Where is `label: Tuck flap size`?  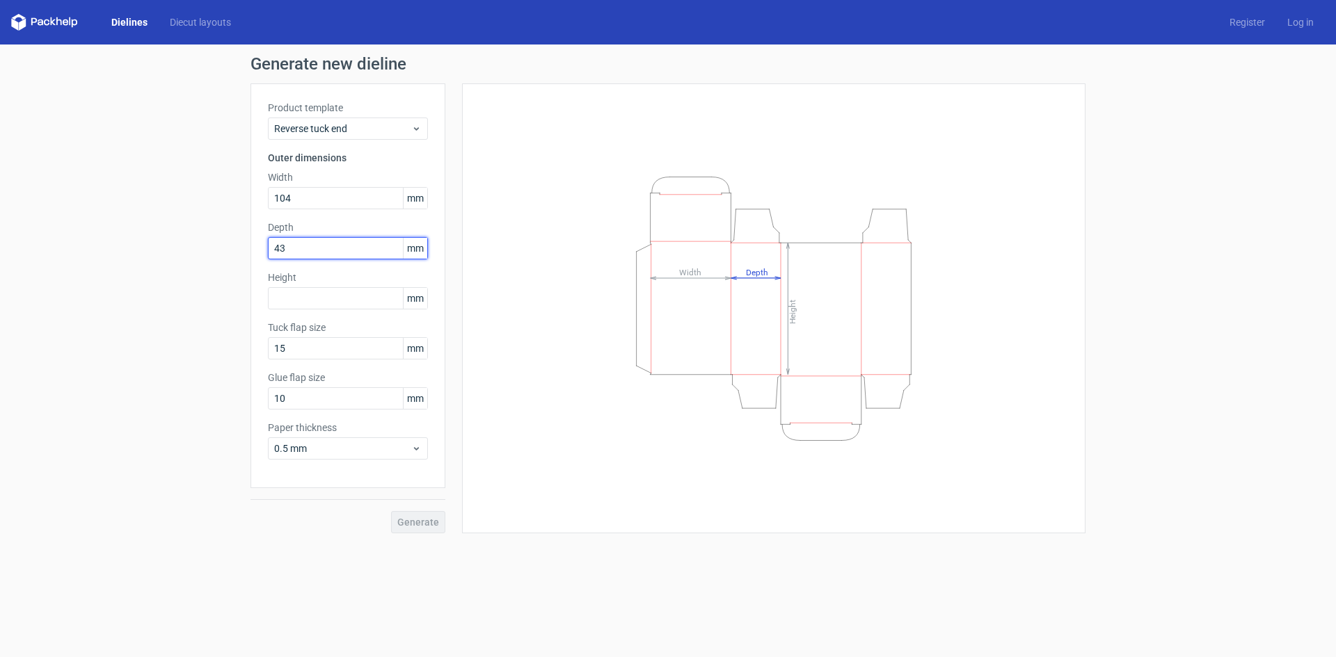
label: Tuck flap size is located at coordinates (348, 328).